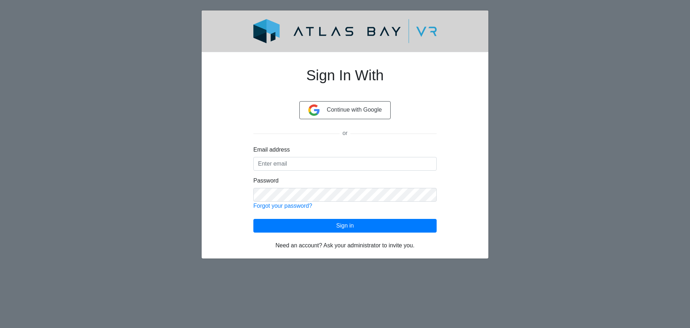 Image resolution: width=690 pixels, height=328 pixels. Describe the element at coordinates (271, 150) in the screenshot. I see `label: Email address` at that location.